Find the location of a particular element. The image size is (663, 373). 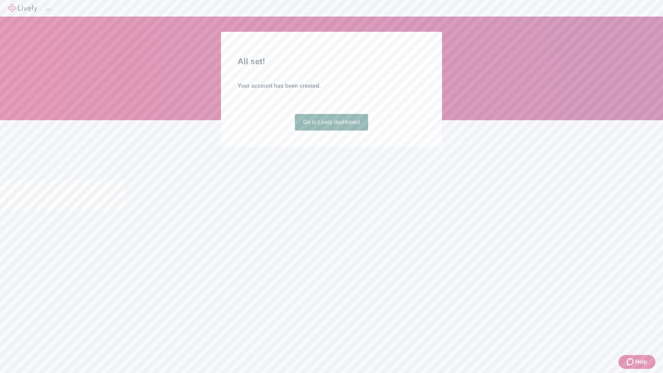

h4: Your account has been created. is located at coordinates (332, 86).